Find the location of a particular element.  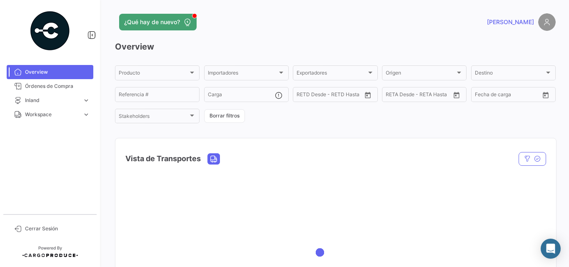

div: Abrir Intercom Messenger is located at coordinates (551, 249).